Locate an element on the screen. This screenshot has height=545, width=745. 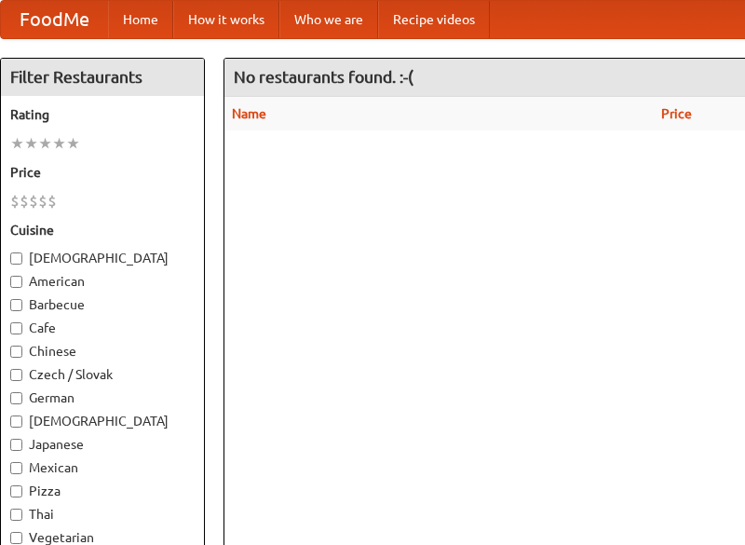
label: American is located at coordinates (102, 281).